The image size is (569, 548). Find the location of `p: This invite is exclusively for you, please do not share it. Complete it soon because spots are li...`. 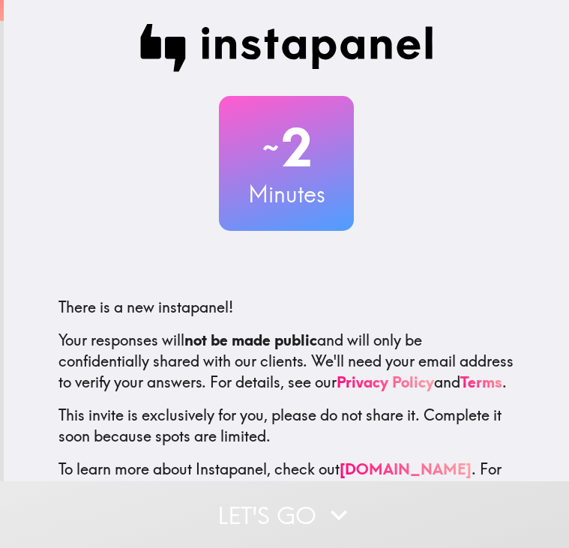

p: This invite is exclusively for you, please do not share it. Complete it soon because spots are li... is located at coordinates (286, 426).